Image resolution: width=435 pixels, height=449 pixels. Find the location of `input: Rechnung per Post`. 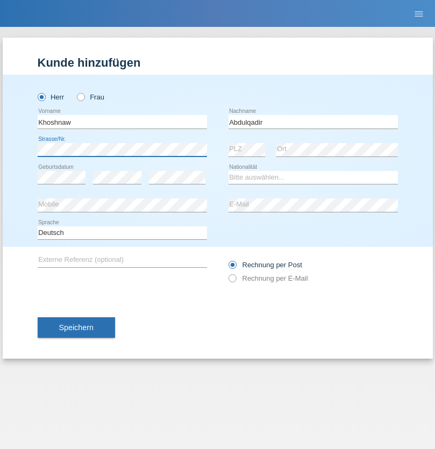

input: Rechnung per Post is located at coordinates (232, 268).